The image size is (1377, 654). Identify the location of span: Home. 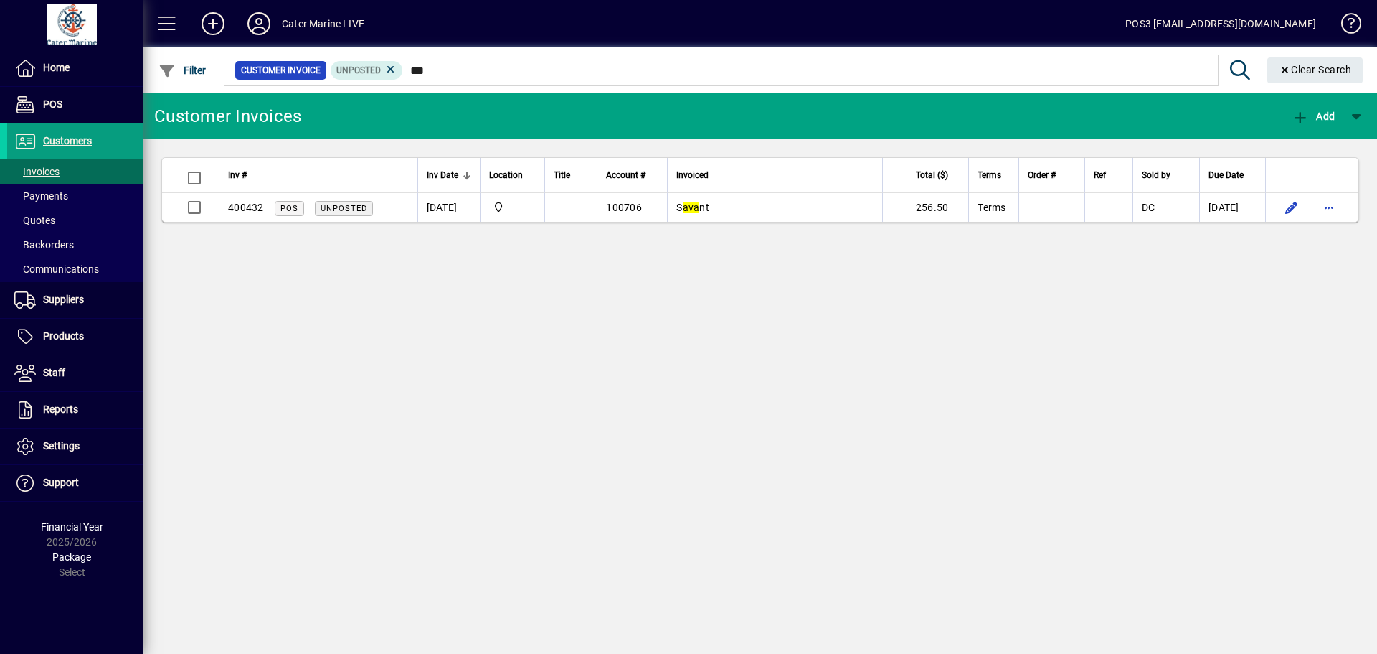
(56, 67).